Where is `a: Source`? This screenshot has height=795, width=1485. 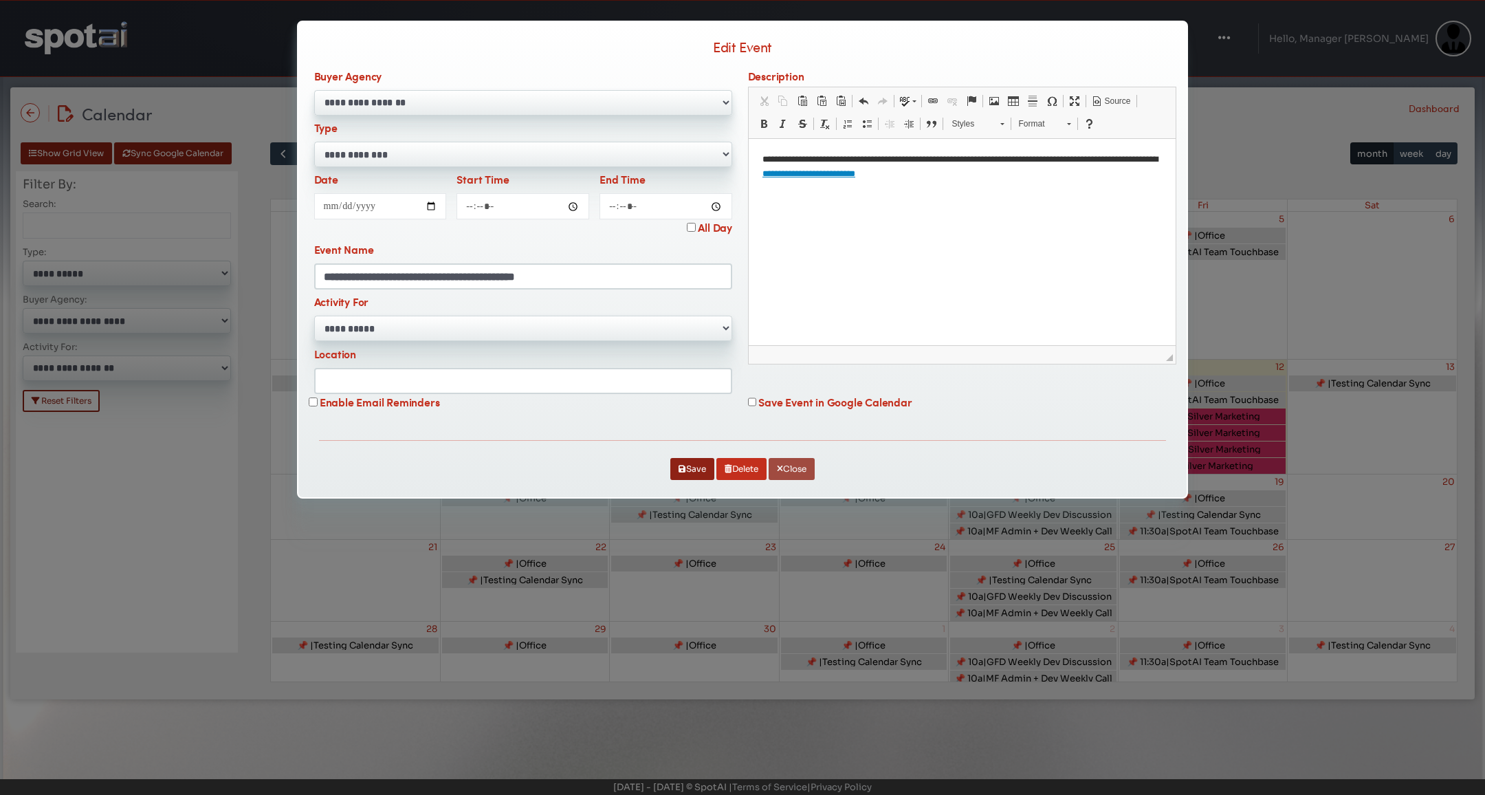
a: Source is located at coordinates (1111, 101).